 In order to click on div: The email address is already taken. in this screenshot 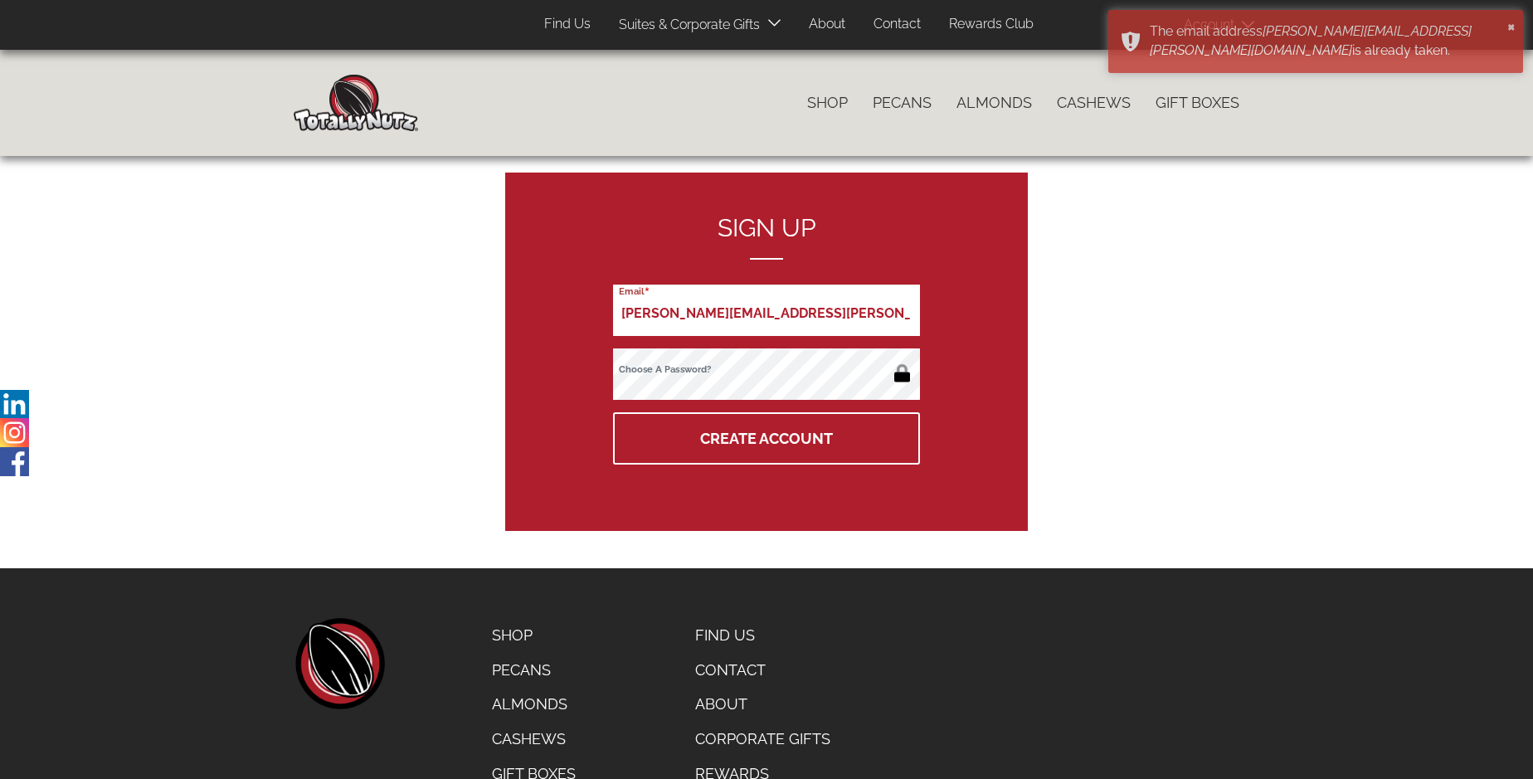, I will do `click(1325, 41)`.